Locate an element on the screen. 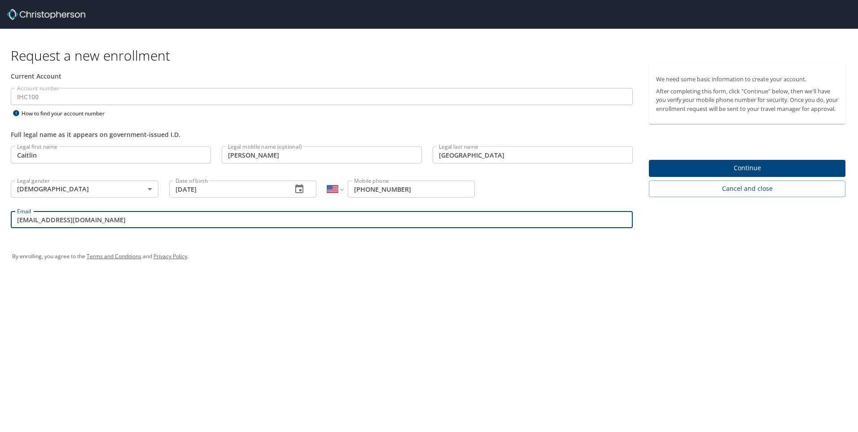 This screenshot has width=858, height=432. div: How to find your account number is located at coordinates (67, 113).